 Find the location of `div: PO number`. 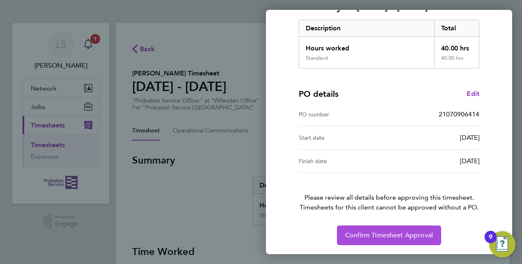

div: PO number is located at coordinates (344, 114).